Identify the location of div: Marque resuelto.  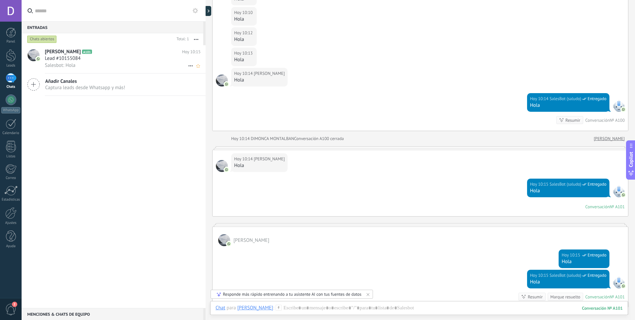
(565, 296).